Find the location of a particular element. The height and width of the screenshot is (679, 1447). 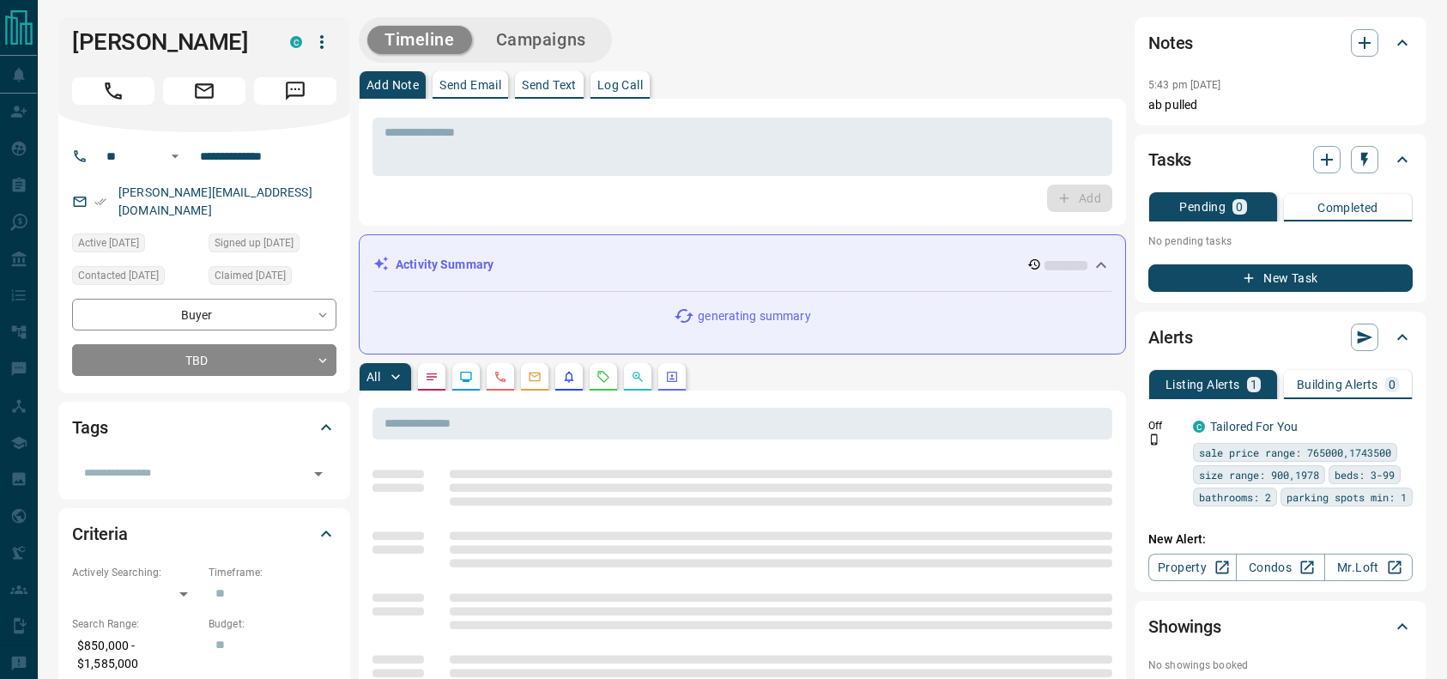

span: parking spots min: 1 is located at coordinates (1347, 497).